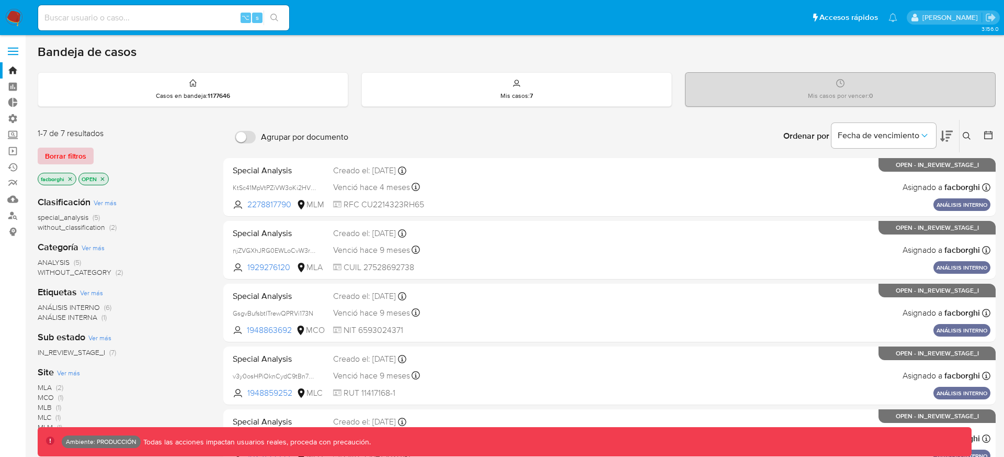 Image resolution: width=1004 pixels, height=457 pixels. Describe the element at coordinates (256, 441) in the screenshot. I see `p: Todas las acciones impactan usuarios reales, proceda con precaución.` at that location.